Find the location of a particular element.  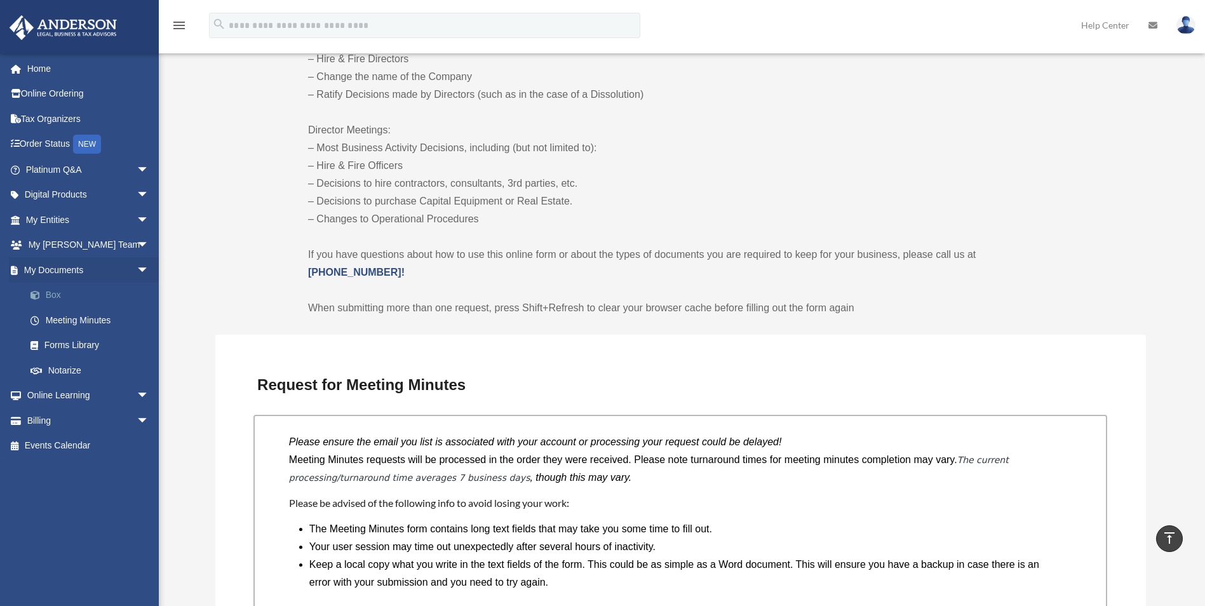

a: Online Ordering is located at coordinates (88, 94).